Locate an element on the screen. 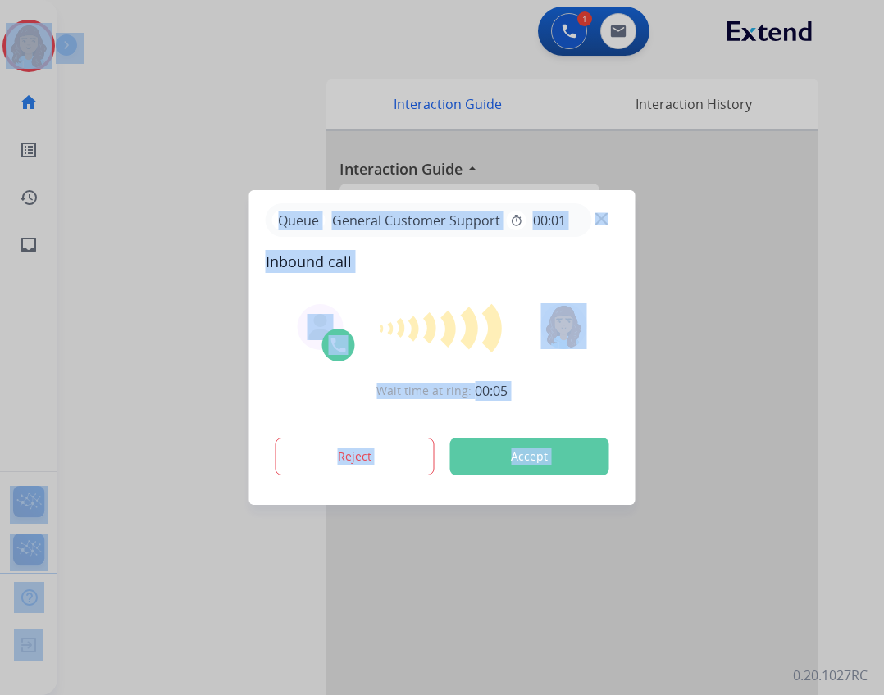  mat-icon: timer is located at coordinates (517, 221).